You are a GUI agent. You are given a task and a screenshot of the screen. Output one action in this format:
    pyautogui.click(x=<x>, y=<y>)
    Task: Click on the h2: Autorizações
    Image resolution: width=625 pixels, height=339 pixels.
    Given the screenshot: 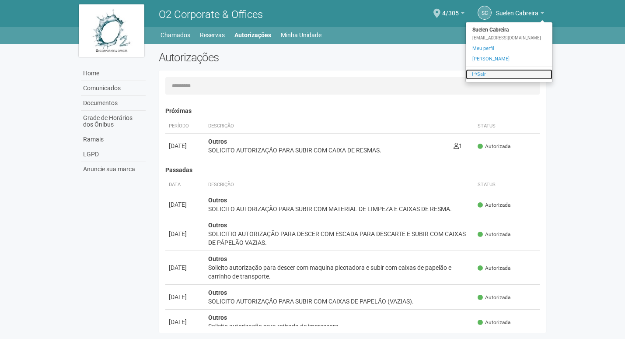 What is the action you would take?
    pyautogui.click(x=252, y=57)
    